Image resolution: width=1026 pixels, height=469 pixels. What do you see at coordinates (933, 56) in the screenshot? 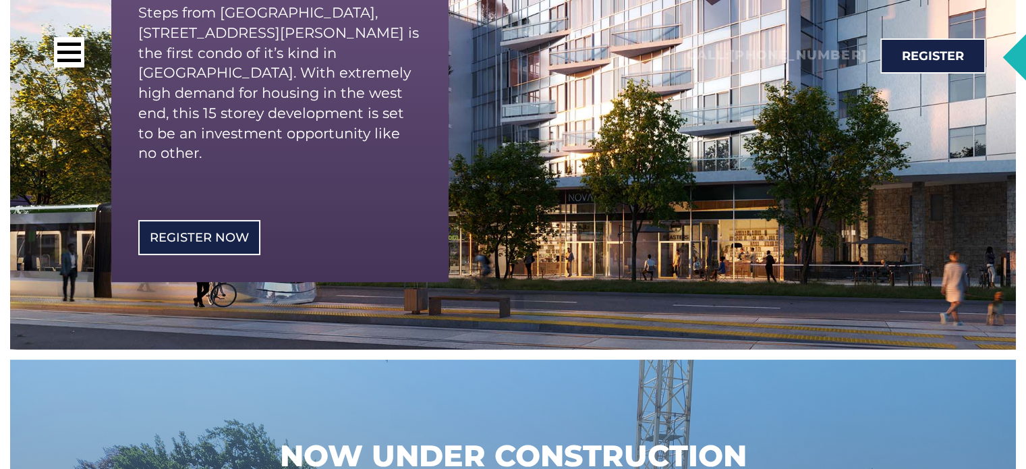
I see `span: Register` at bounding box center [933, 56].